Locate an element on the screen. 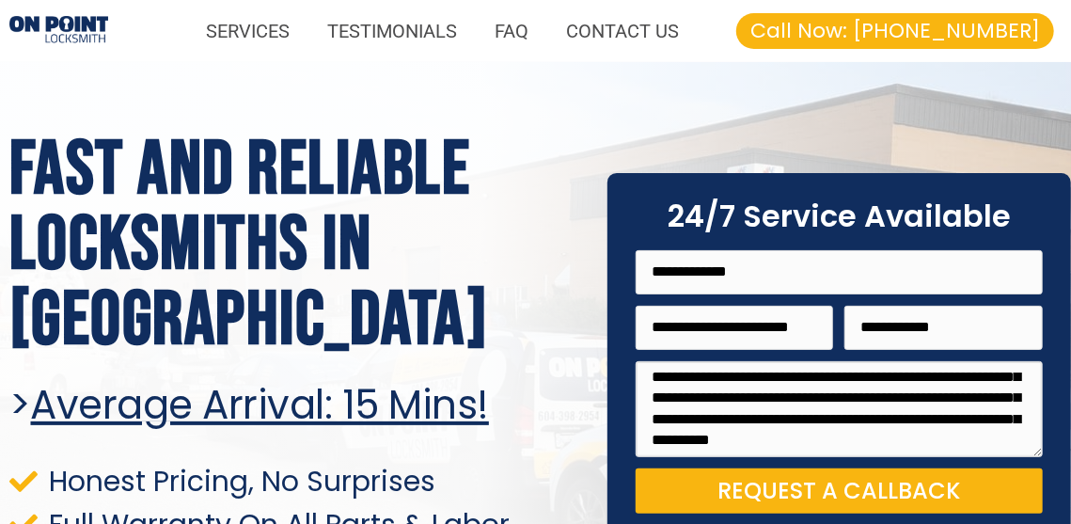  a: FAQ is located at coordinates (512, 31).